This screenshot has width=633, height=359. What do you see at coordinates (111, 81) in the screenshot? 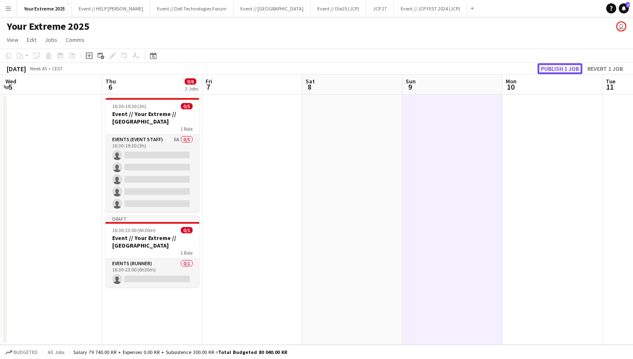
I see `span: Thu` at bounding box center [111, 81].